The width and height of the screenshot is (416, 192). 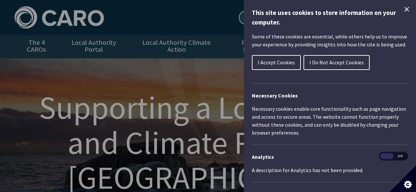 I want to click on h3: Analytics, so click(x=330, y=157).